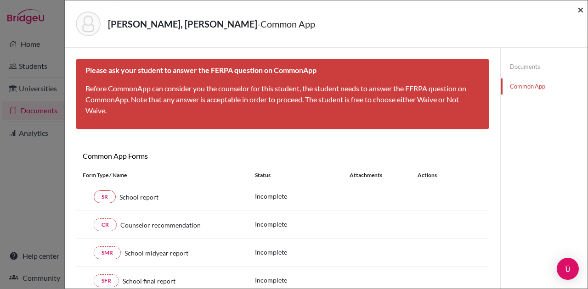 The width and height of the screenshot is (588, 289). I want to click on a: Common App, so click(544, 86).